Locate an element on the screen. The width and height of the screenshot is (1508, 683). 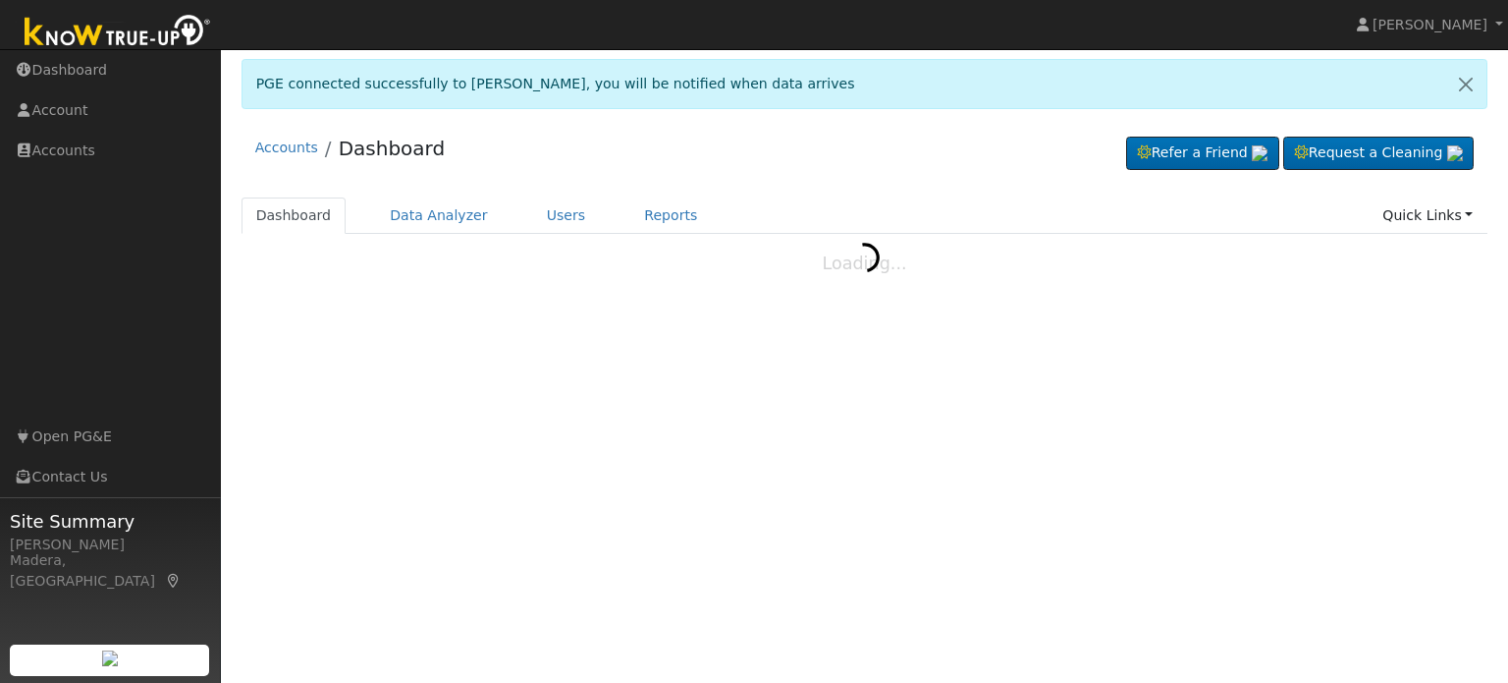
a: Data Analyzer is located at coordinates (439, 215).